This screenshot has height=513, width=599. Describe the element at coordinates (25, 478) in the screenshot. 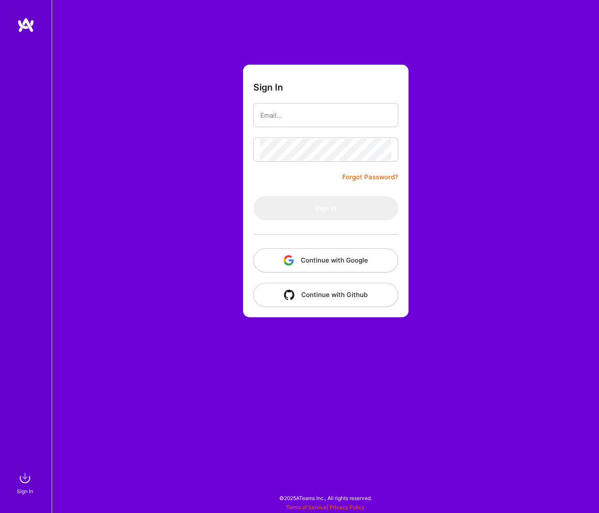

I see `img: sign in` at that location.